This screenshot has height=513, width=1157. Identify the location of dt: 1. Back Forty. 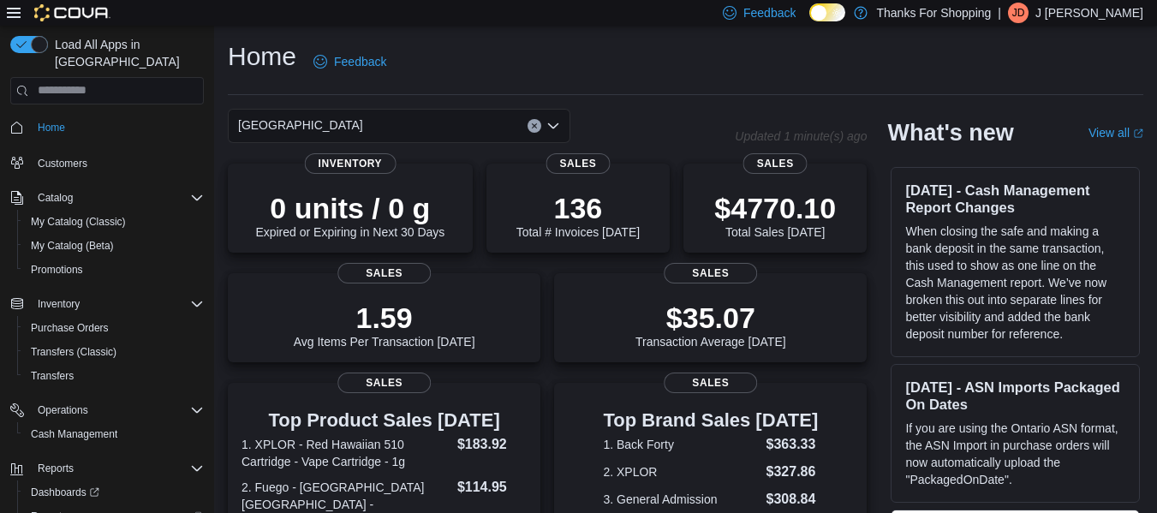
(681, 445).